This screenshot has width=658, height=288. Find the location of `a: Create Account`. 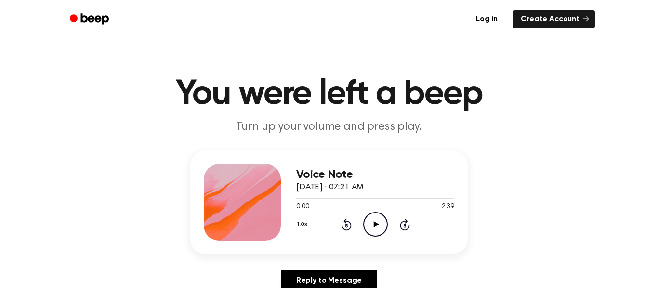

a: Create Account is located at coordinates (554, 19).